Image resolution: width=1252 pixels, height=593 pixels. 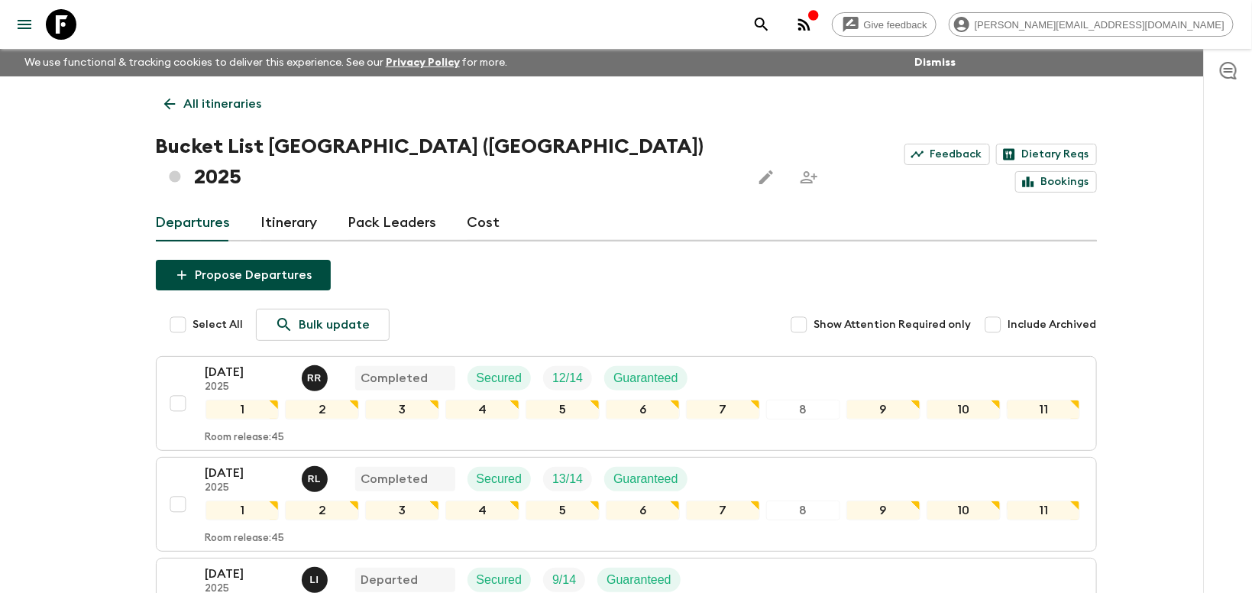 I want to click on a: Privacy Policy, so click(x=422, y=63).